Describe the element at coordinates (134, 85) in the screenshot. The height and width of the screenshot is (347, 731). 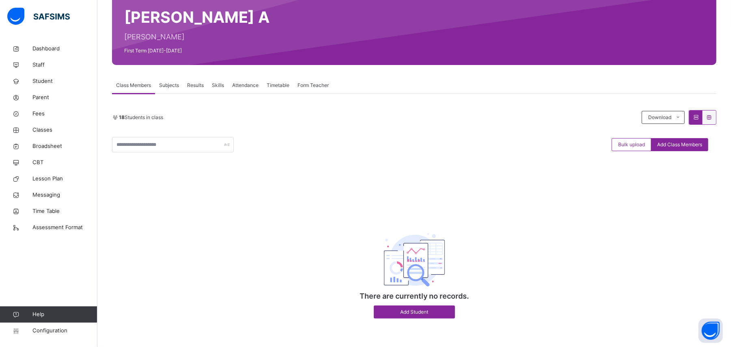
I see `span: Class Members` at that location.